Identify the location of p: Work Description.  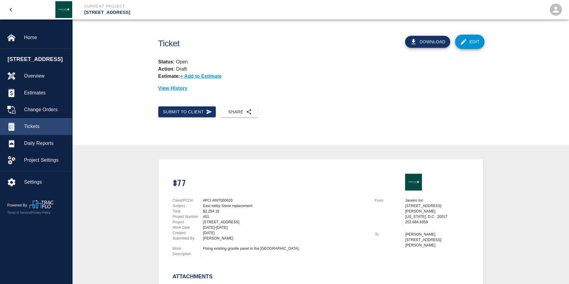
(187, 251).